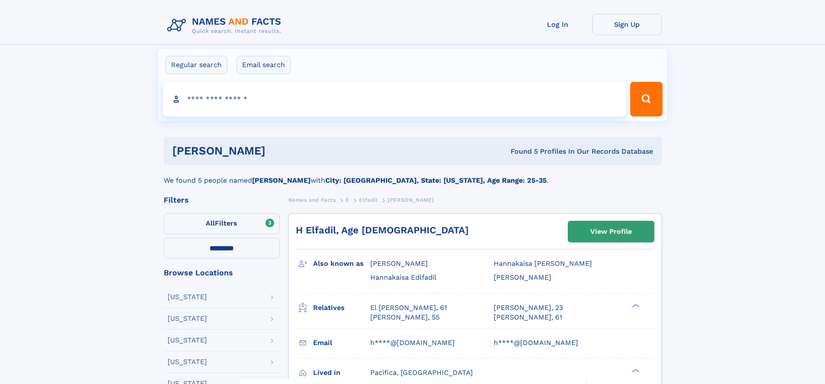  Describe the element at coordinates (611, 232) in the screenshot. I see `div: View Profile` at that location.